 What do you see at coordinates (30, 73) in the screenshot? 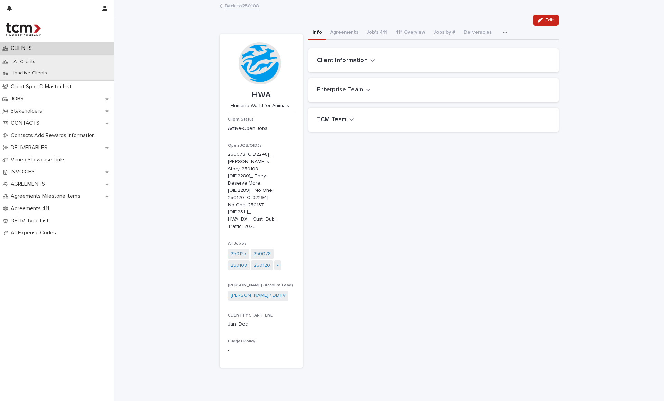
I see `p: Inactive Clients` at bounding box center [30, 73].